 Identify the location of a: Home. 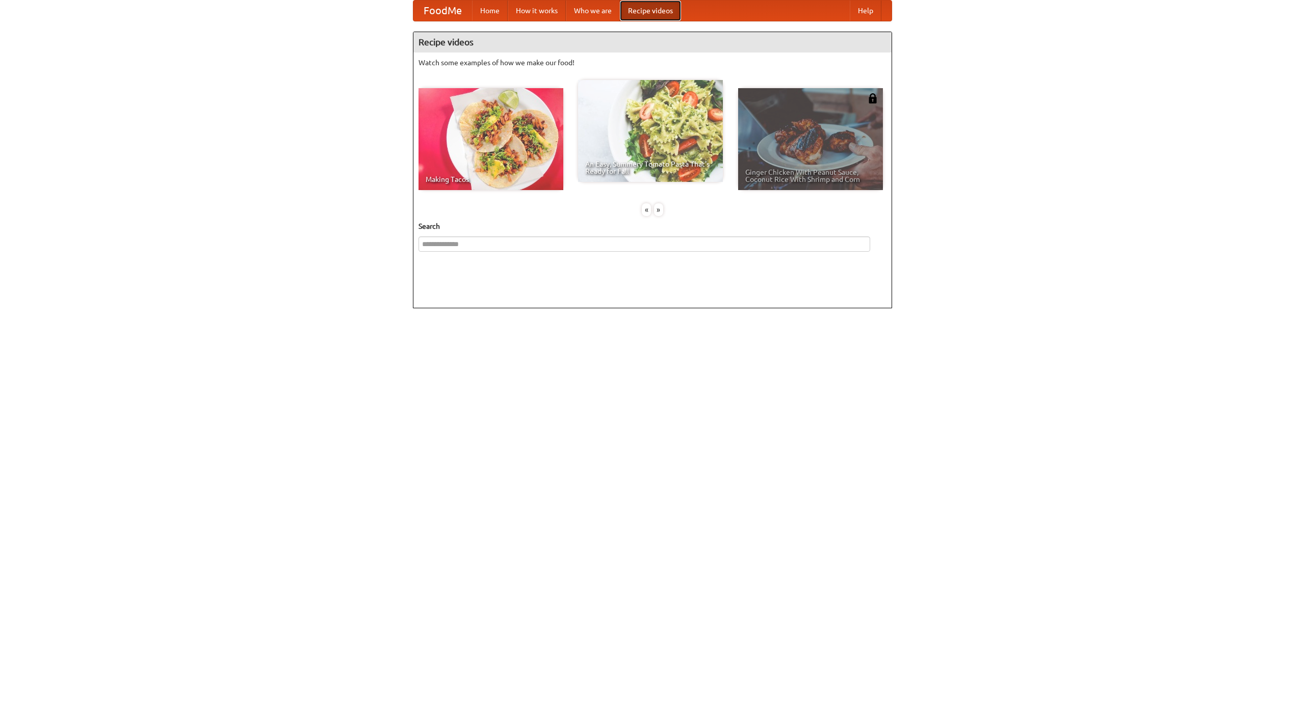
(490, 11).